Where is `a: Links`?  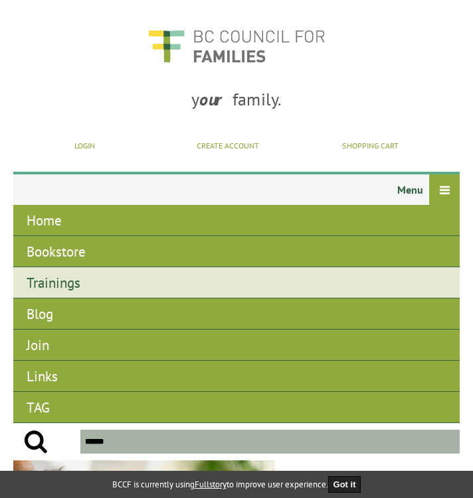 a: Links is located at coordinates (236, 376).